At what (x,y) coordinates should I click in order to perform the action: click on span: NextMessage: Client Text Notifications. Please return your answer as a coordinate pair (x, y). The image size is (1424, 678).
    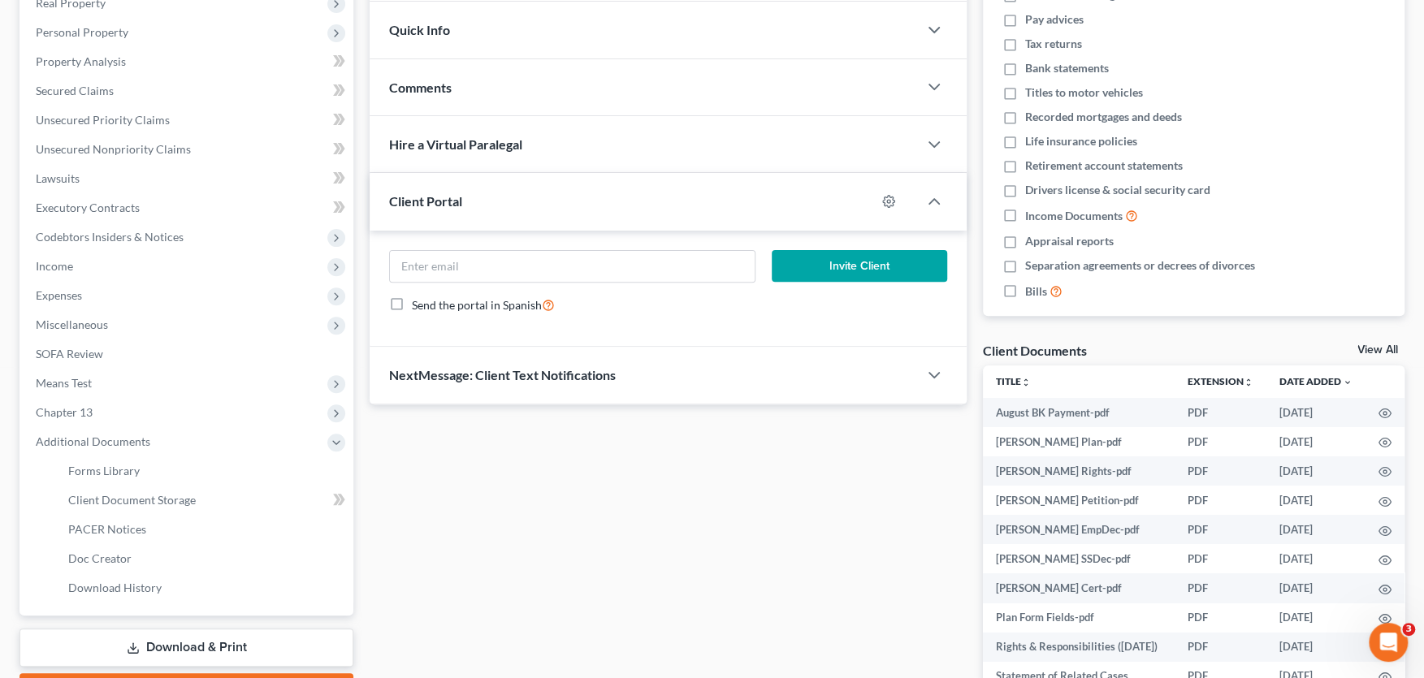
    Looking at the image, I should click on (502, 375).